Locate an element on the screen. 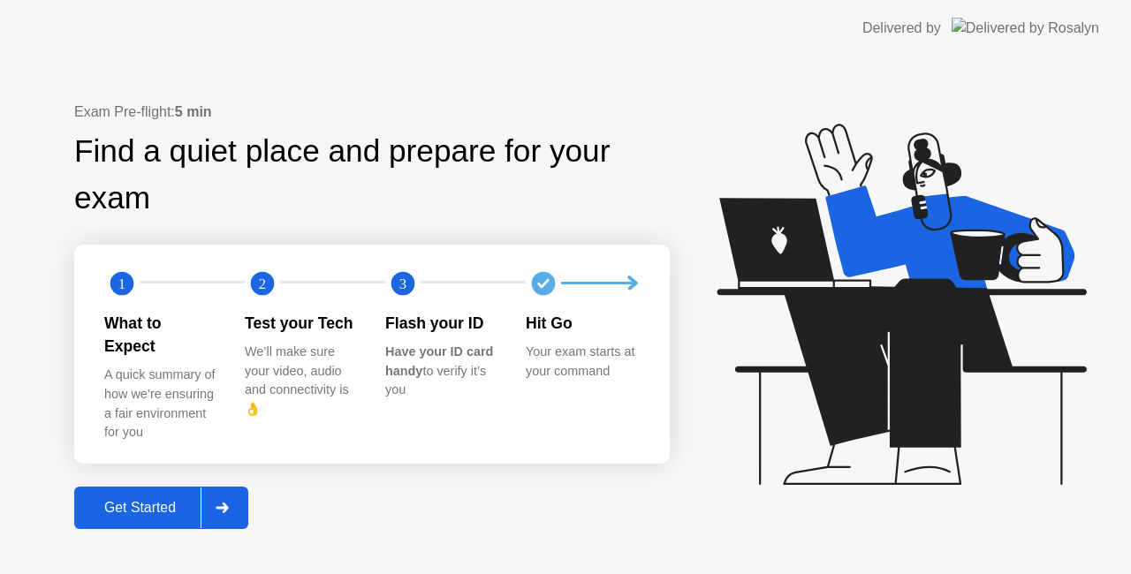 Image resolution: width=1131 pixels, height=574 pixels. div: Delivered by is located at coordinates (901, 28).